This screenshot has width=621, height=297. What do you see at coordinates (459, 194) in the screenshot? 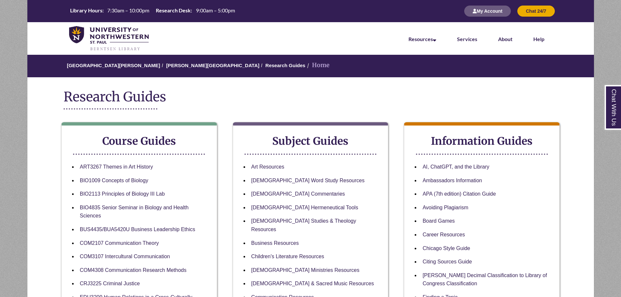
I see `a: APA (7th edition) Citation Guide` at bounding box center [459, 194].